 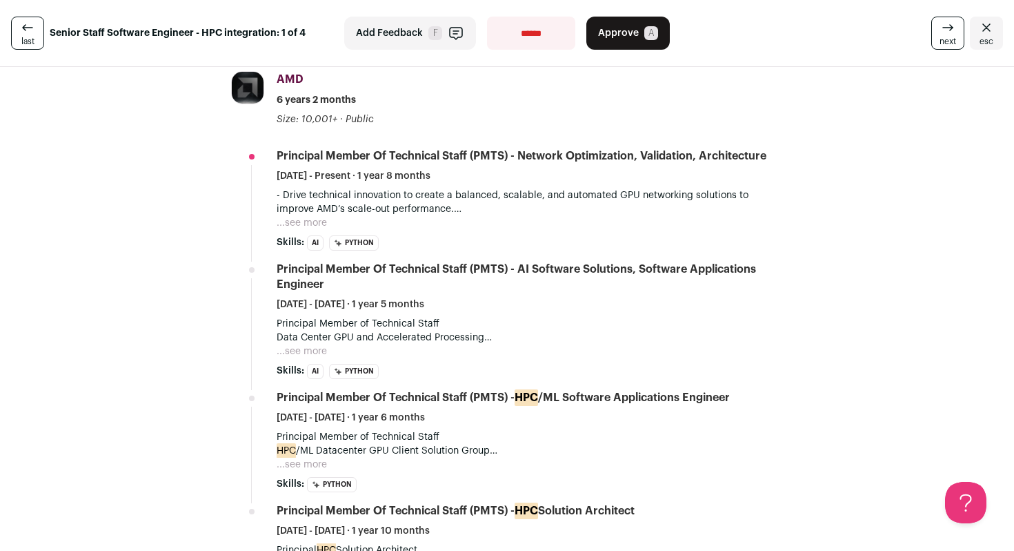 I want to click on span: AMD, so click(x=290, y=79).